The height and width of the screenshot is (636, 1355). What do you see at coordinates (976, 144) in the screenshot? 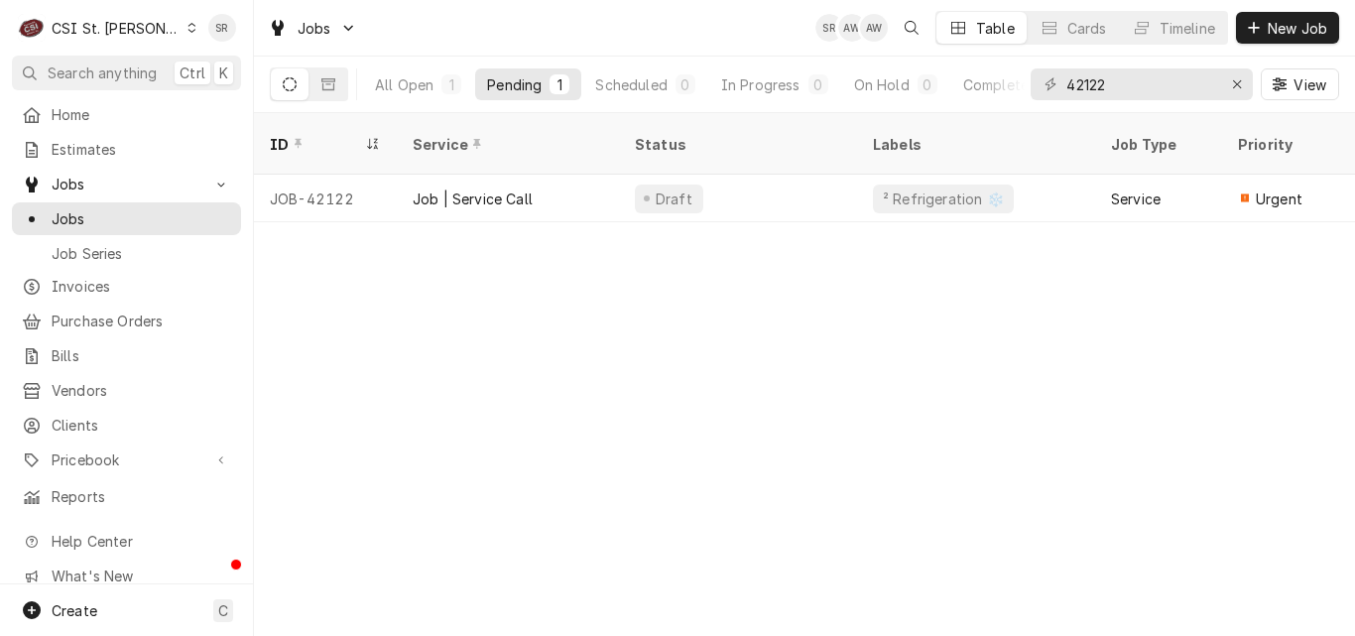
I see `div: Labels` at bounding box center [976, 144].